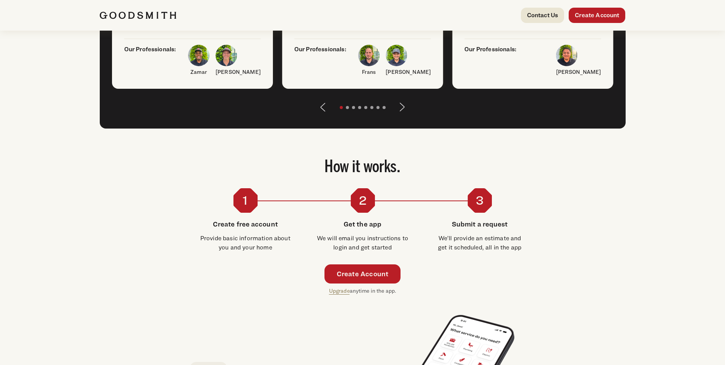  Describe the element at coordinates (384, 107) in the screenshot. I see `li: Page dot 8` at that location.